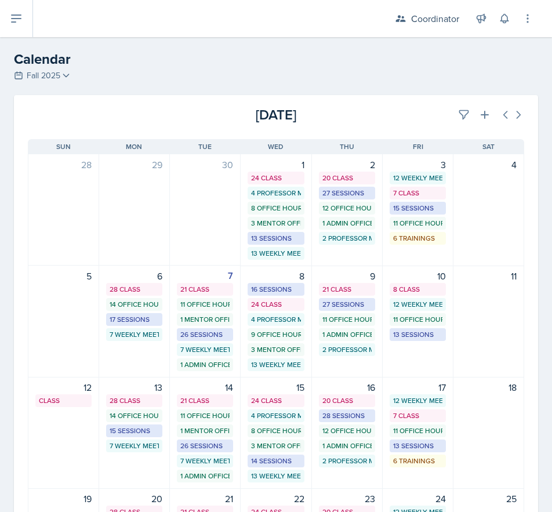 This screenshot has width=552, height=512. What do you see at coordinates (418, 499) in the screenshot?
I see `div: 24` at bounding box center [418, 499].